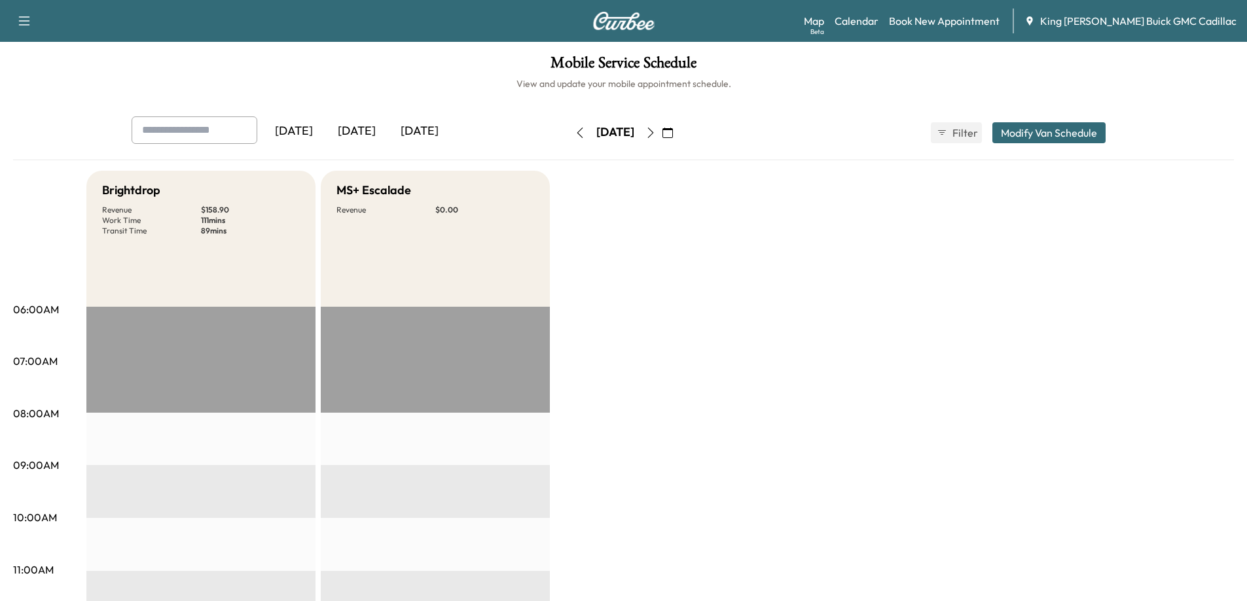  Describe the element at coordinates (484, 210) in the screenshot. I see `p: $ 0.00` at that location.